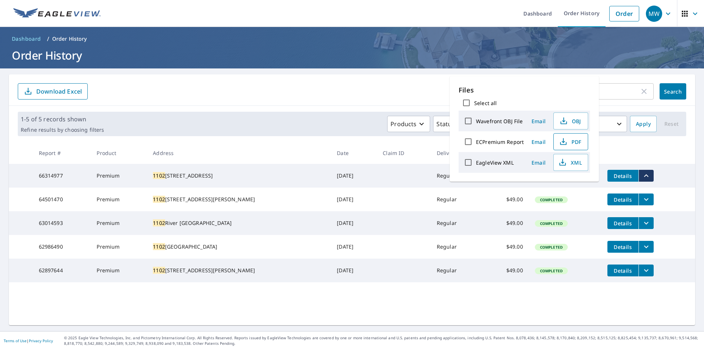  Describe the element at coordinates (570, 162) in the screenshot. I see `span: XML` at that location.